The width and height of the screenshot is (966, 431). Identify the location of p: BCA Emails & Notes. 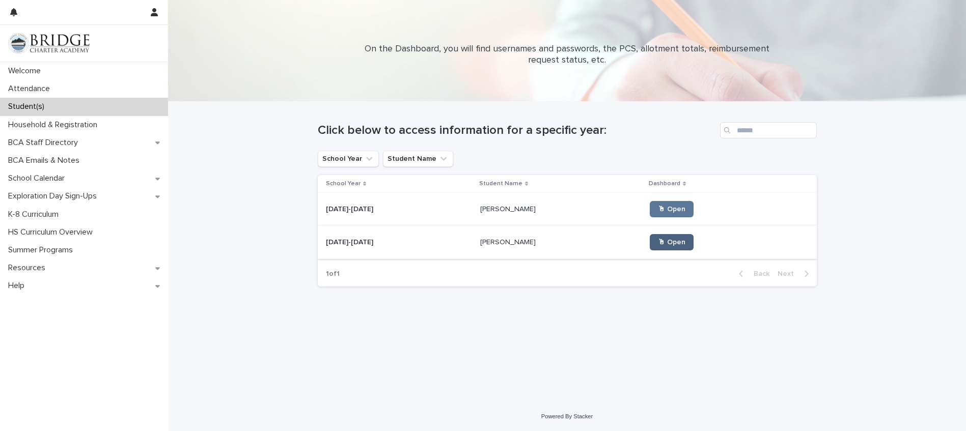
(46, 160).